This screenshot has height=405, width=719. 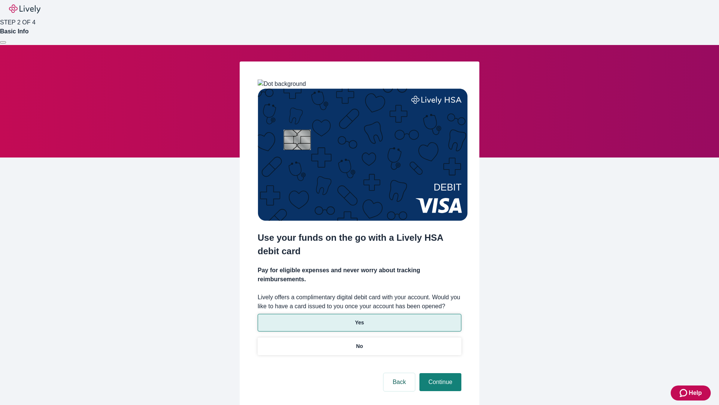 I want to click on p: No, so click(x=360, y=346).